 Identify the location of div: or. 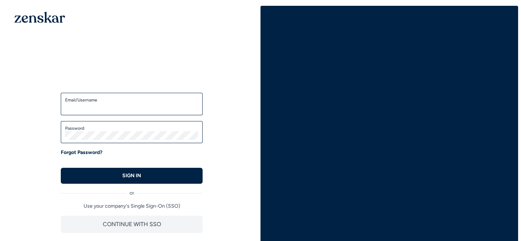
(132, 190).